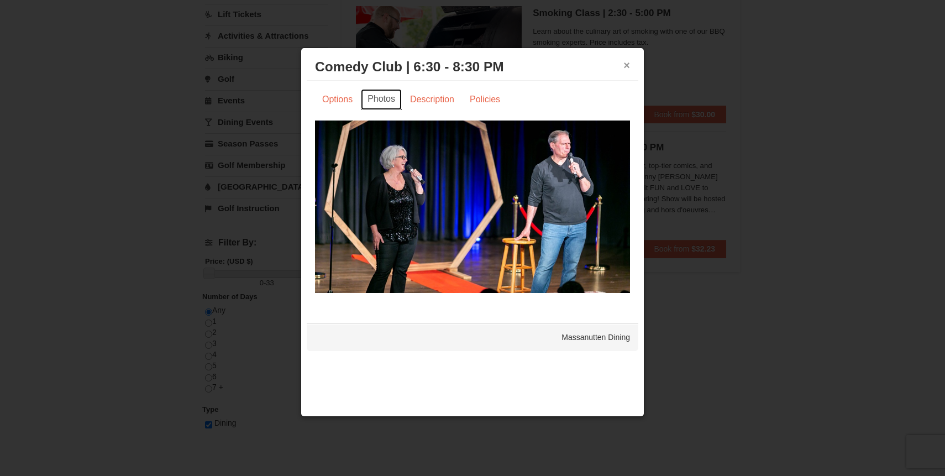  I want to click on img: 6619865-203-38763abd.jpg, so click(472, 207).